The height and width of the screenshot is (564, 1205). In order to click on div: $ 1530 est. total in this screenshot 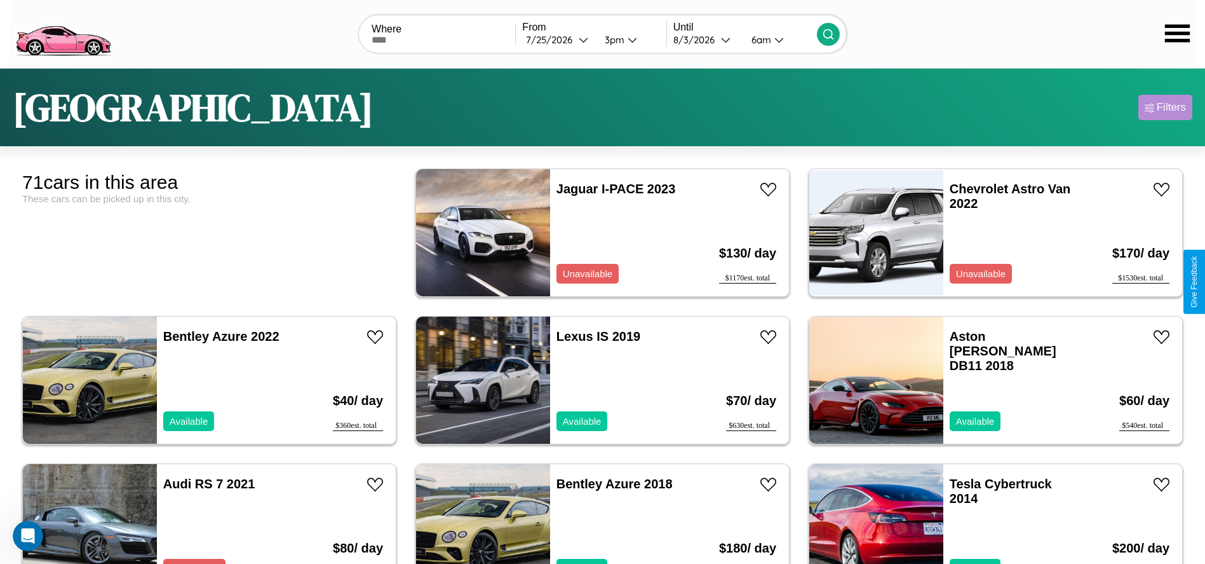, I will do `click(1141, 278)`.